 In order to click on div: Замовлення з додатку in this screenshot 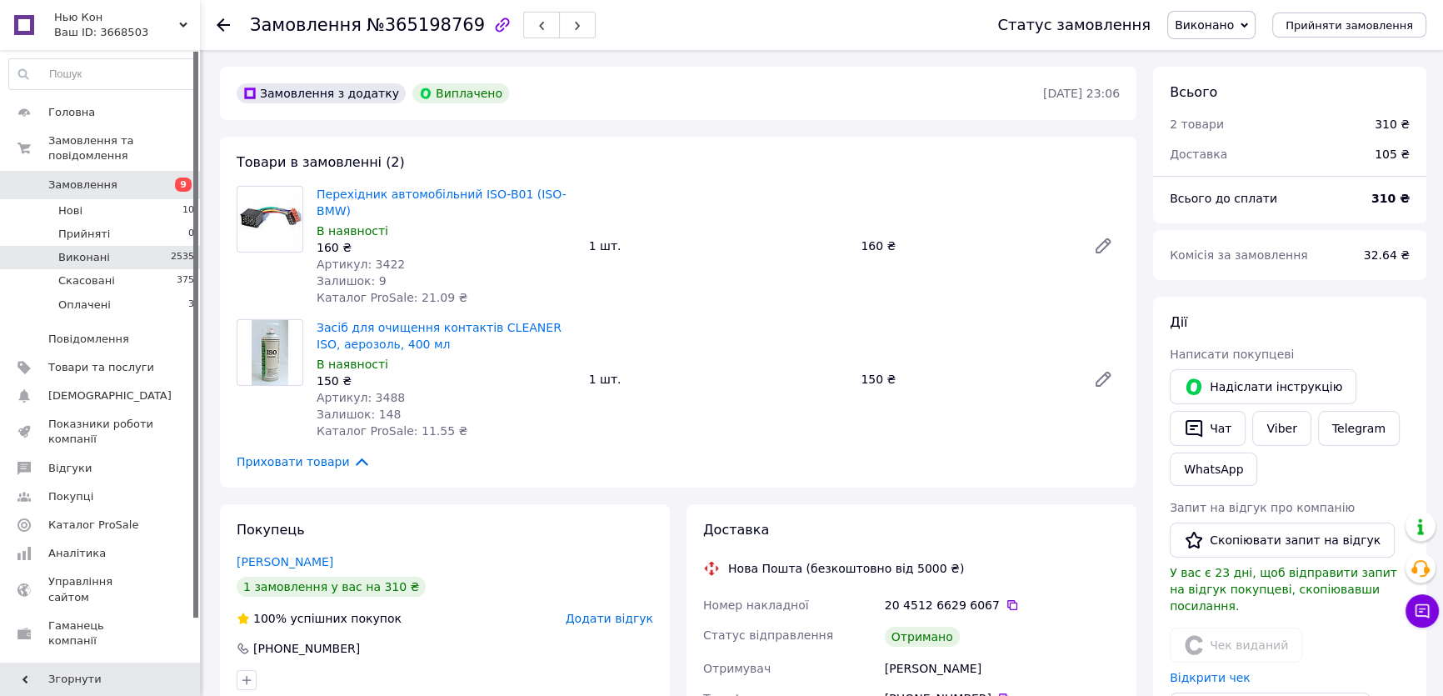, I will do `click(321, 93)`.